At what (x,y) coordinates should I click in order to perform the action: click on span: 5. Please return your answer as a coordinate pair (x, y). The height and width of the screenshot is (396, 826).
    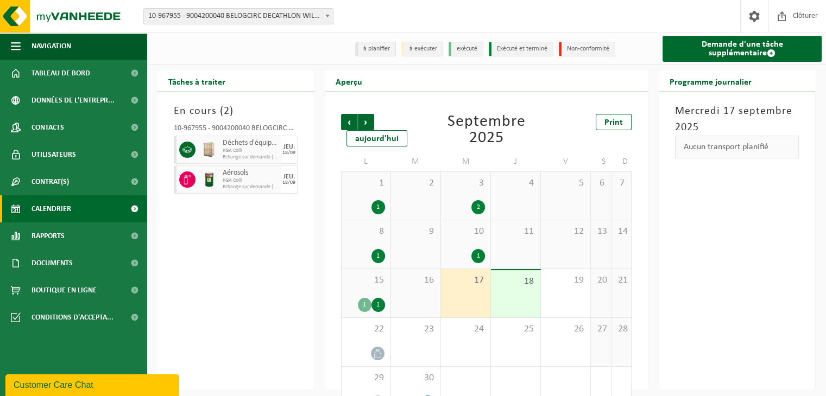
    Looking at the image, I should click on (565, 184).